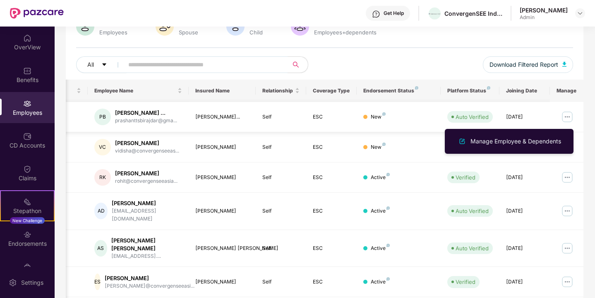 The width and height of the screenshot is (595, 298). What do you see at coordinates (97, 281) in the screenshot?
I see `div: ES` at bounding box center [97, 281].